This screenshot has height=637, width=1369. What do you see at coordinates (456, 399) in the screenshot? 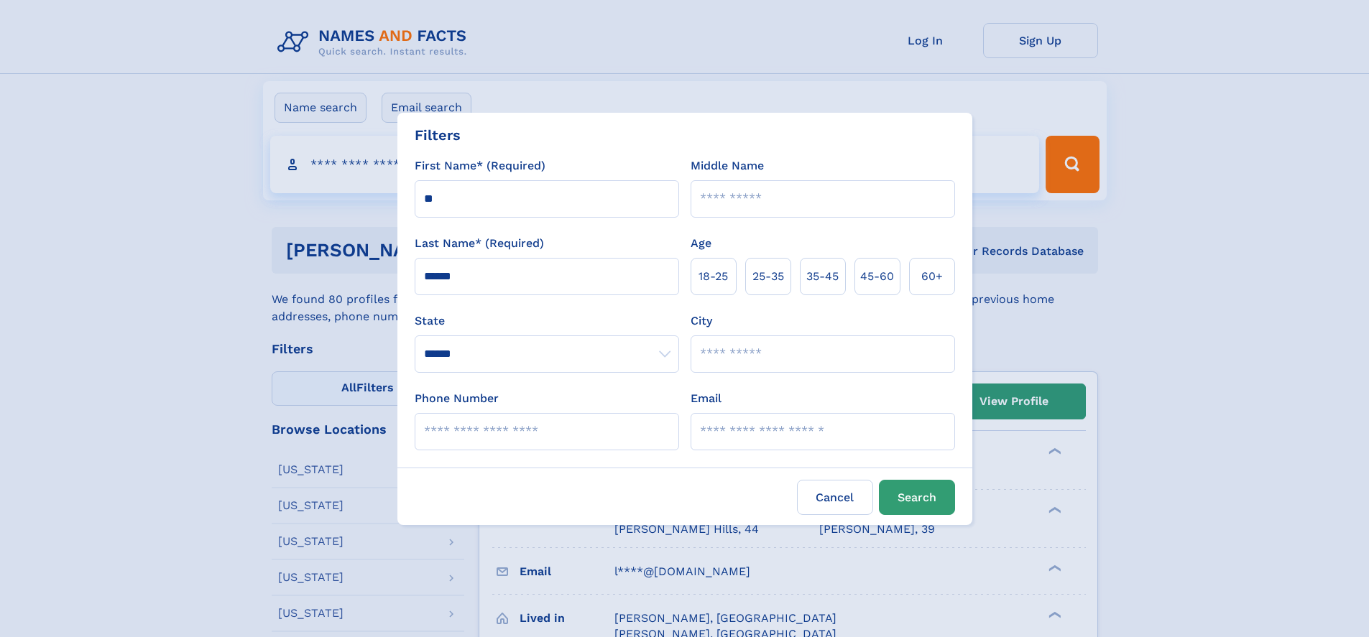
I see `label: Phone Number` at bounding box center [456, 399].